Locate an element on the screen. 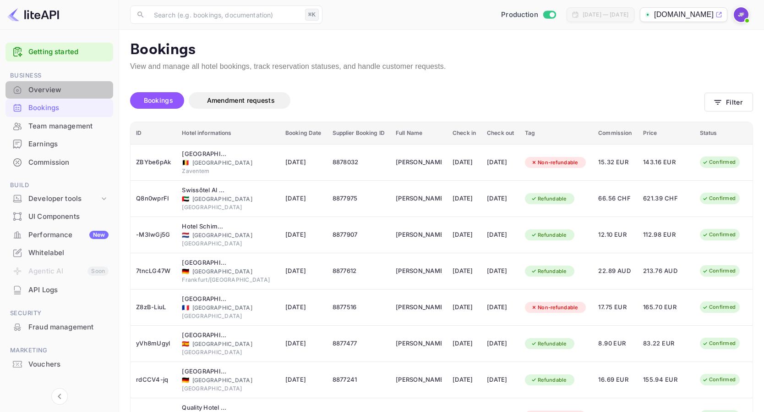 The width and height of the screenshot is (764, 412). span: 213.76 AUD is located at coordinates (666, 271).